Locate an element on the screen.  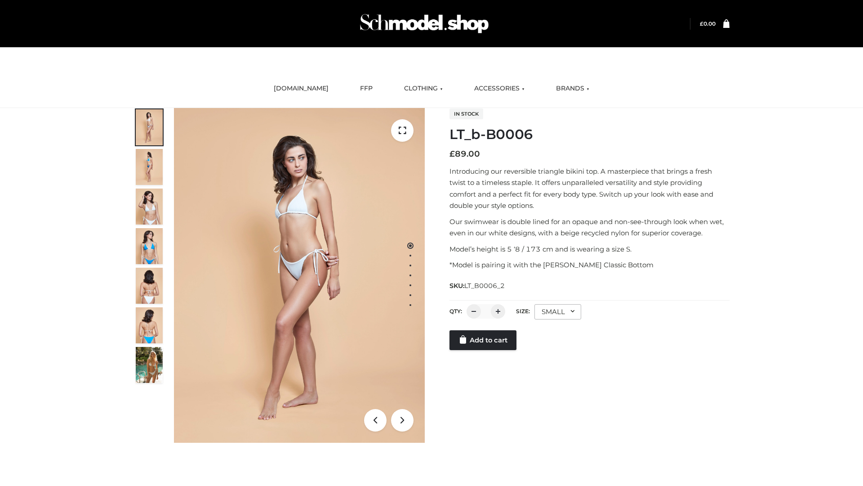
bdi: 89.00 is located at coordinates (465, 154).